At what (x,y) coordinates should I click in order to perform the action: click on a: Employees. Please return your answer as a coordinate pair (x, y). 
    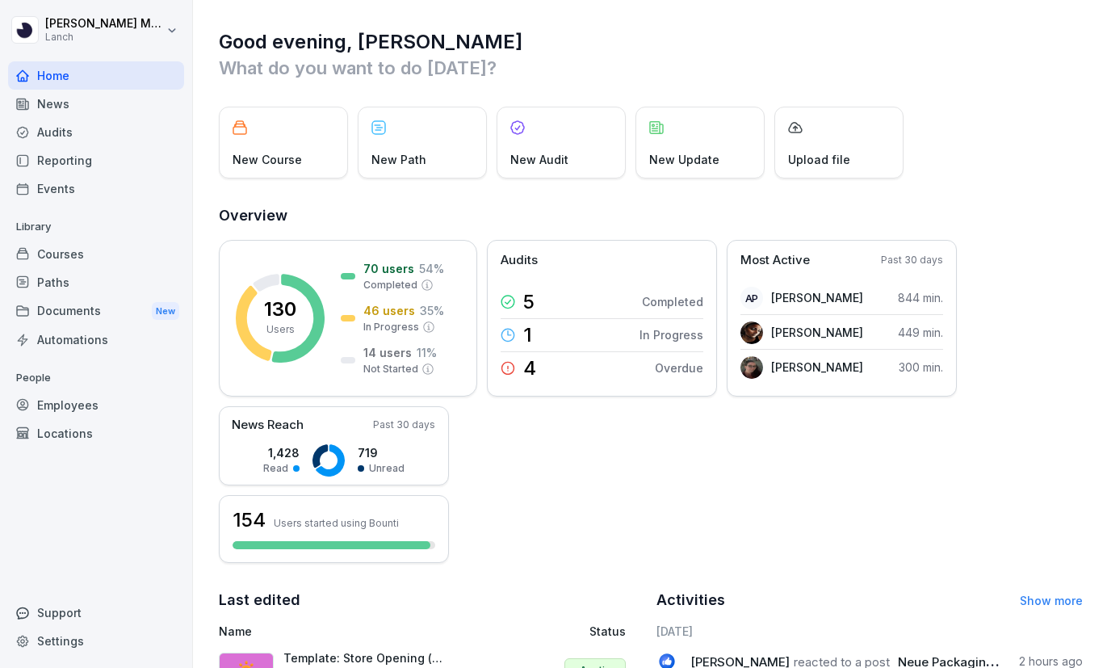
    Looking at the image, I should click on (96, 404).